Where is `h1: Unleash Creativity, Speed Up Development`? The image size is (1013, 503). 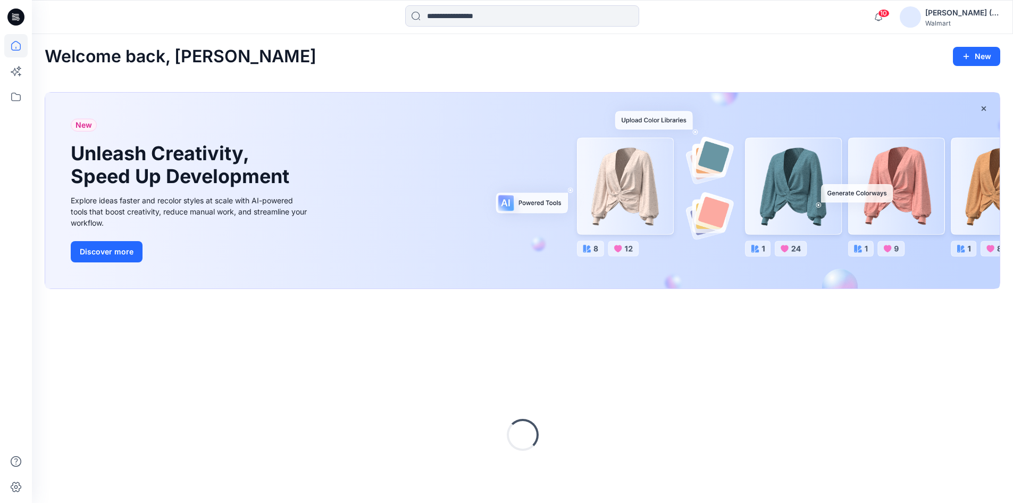
h1: Unleash Creativity, Speed Up Development is located at coordinates (182, 165).